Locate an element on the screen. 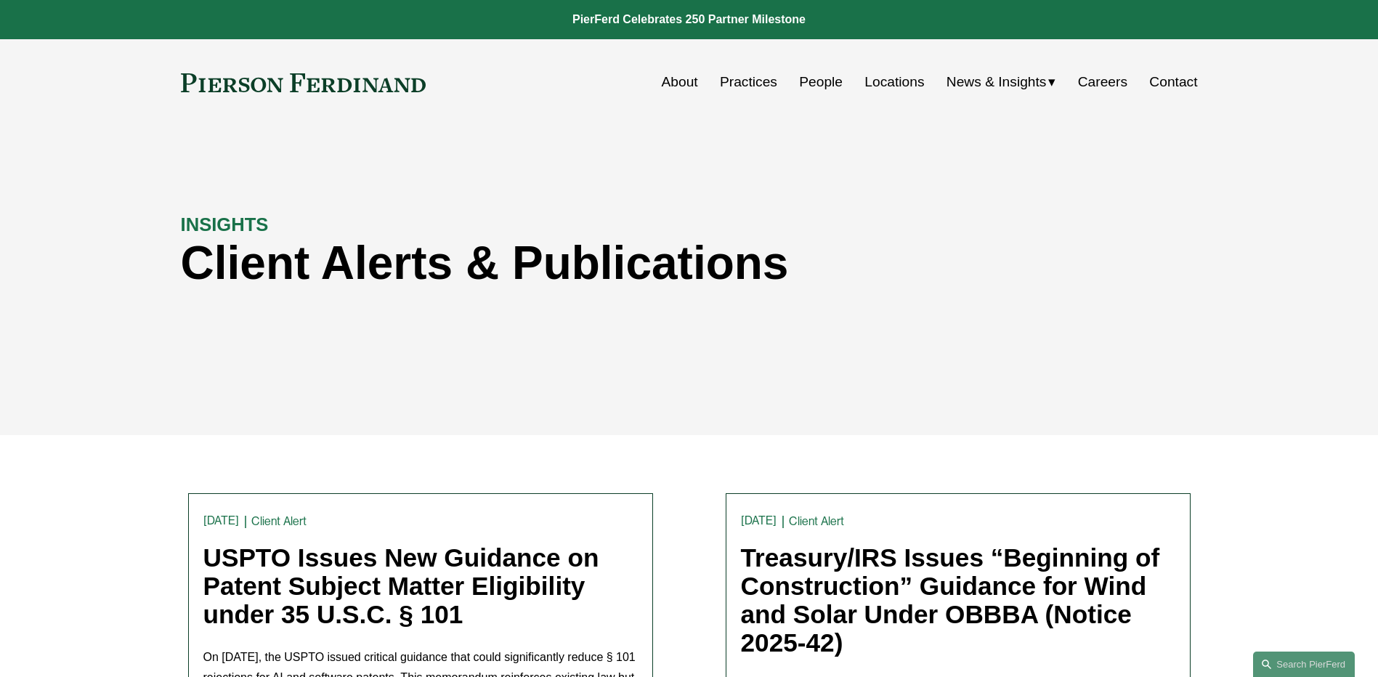  a: Practices is located at coordinates (748, 82).